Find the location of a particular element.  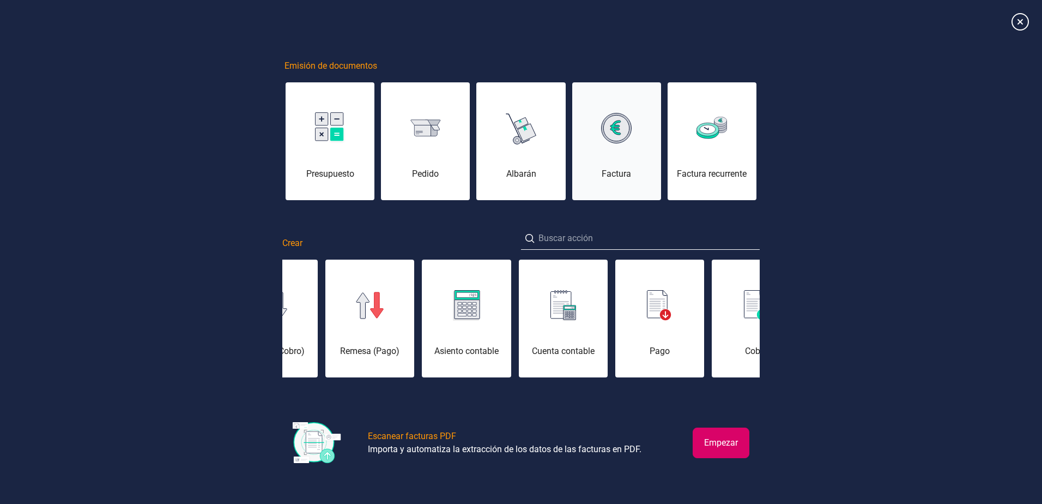

div: Asiento contable is located at coordinates (466, 351).